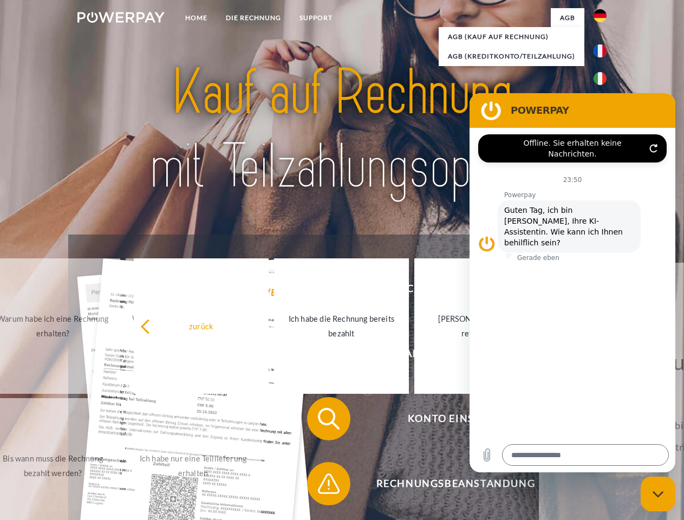 The height and width of the screenshot is (520, 684). I want to click on img: qb_warning.svg, so click(329, 484).